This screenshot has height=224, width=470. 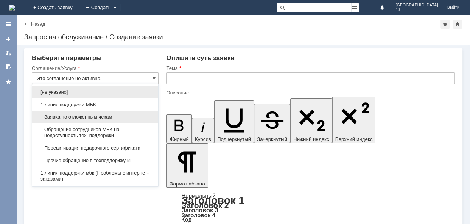 What do you see at coordinates (445, 24) in the screenshot?
I see `div: Добавить в избранное` at bounding box center [445, 24].